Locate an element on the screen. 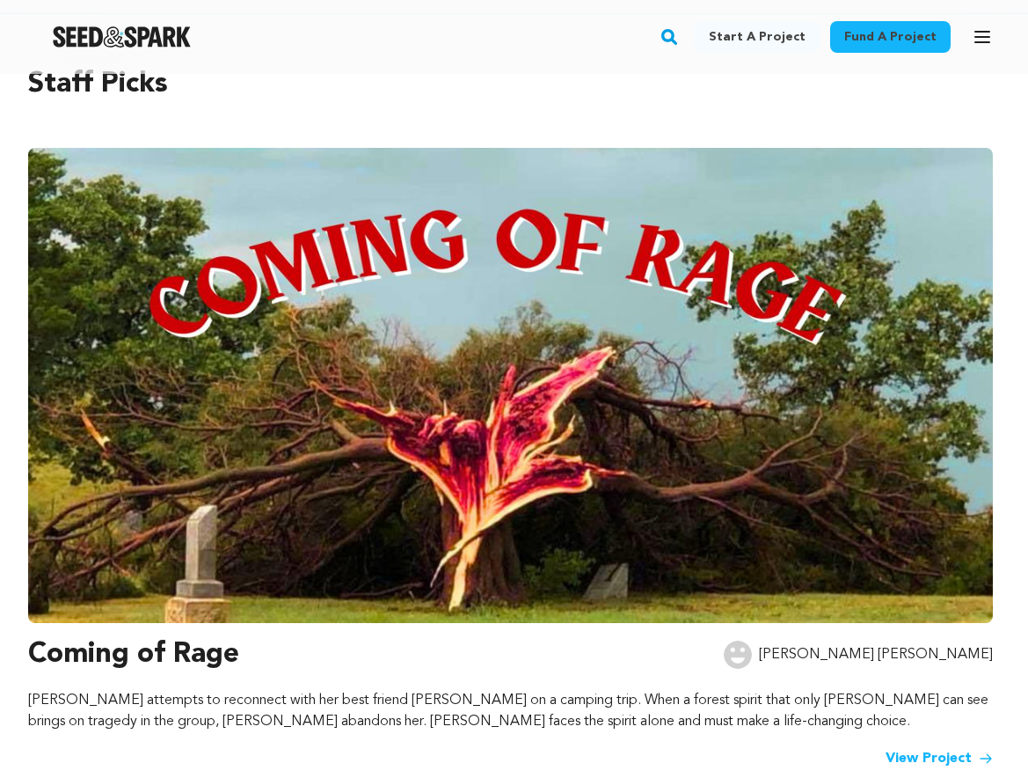 This screenshot has width=1028, height=778. a: Start a project is located at coordinates (757, 37).